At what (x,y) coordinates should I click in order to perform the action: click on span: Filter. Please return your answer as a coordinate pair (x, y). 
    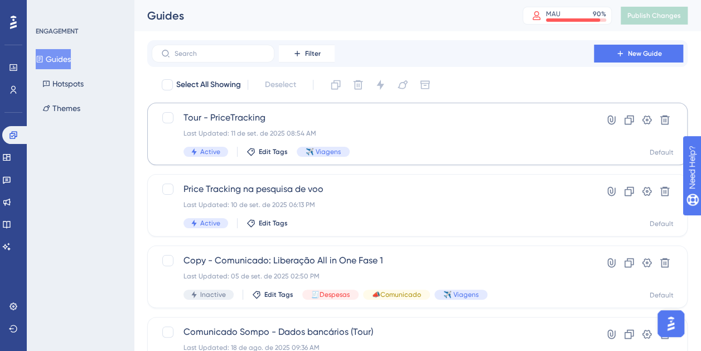
    Looking at the image, I should click on (313, 54).